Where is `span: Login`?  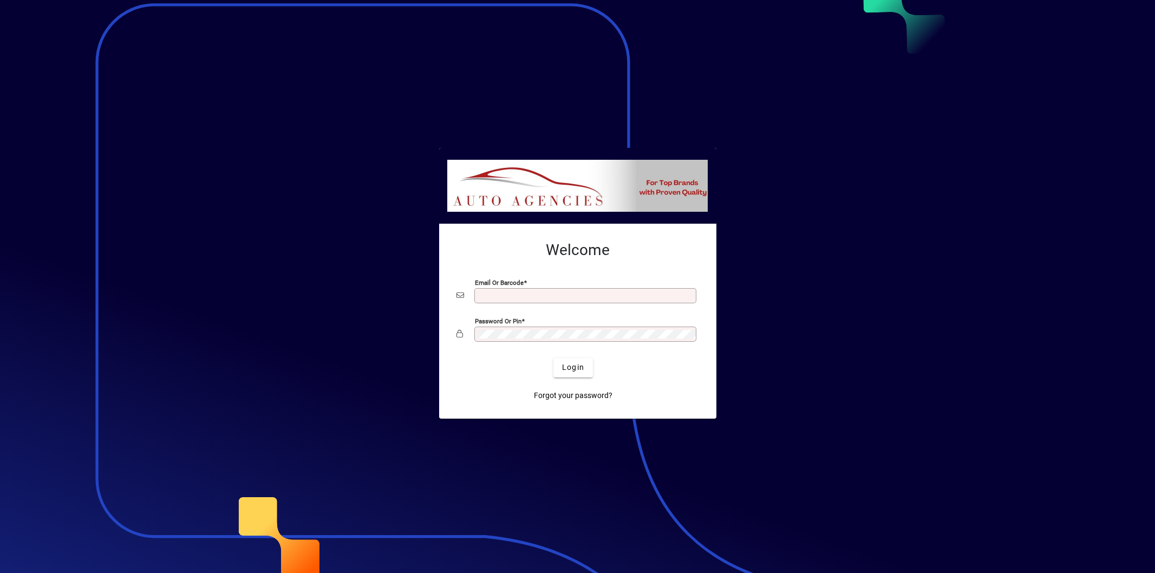 span: Login is located at coordinates (573, 367).